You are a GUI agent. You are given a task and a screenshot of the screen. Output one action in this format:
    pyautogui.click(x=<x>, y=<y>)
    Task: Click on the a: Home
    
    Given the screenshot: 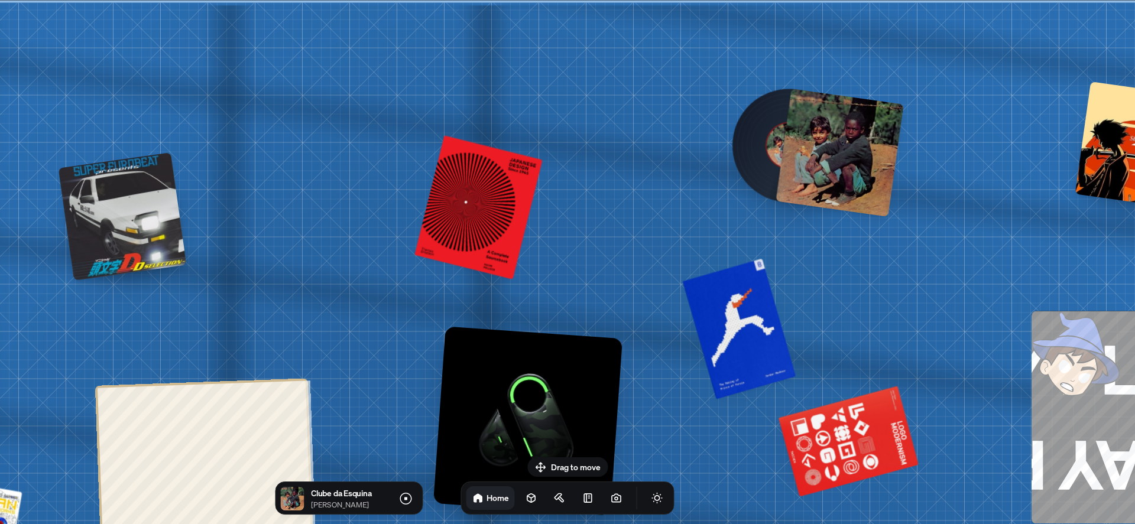 What is the action you would take?
    pyautogui.click(x=491, y=498)
    